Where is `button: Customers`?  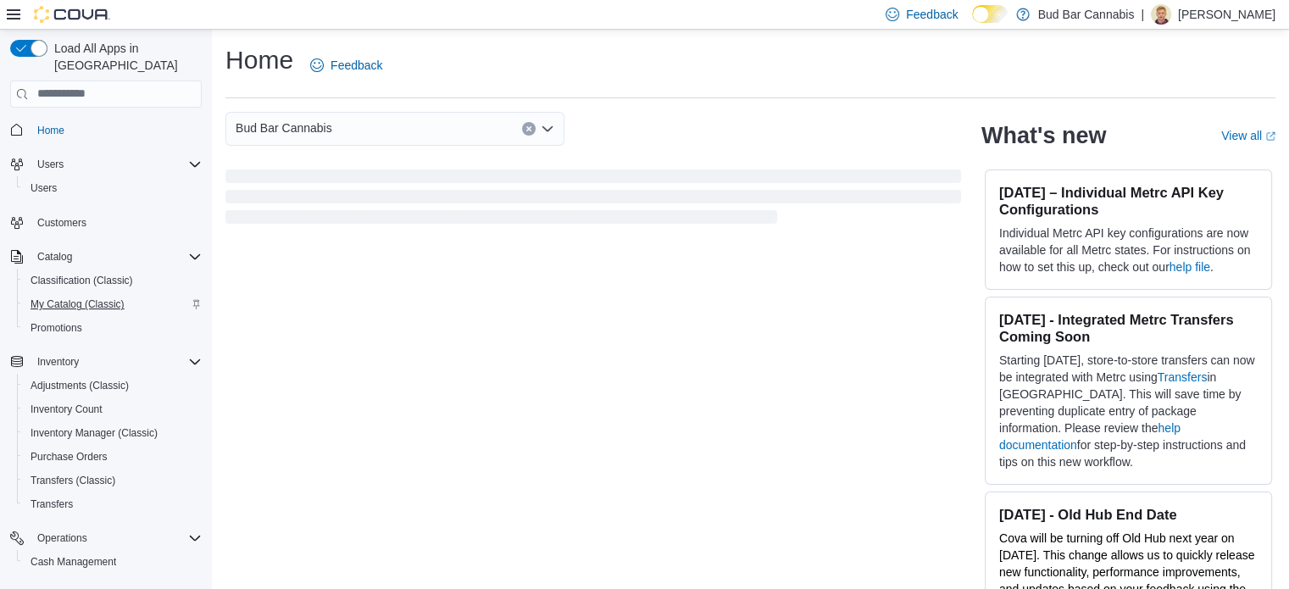
button: Customers is located at coordinates (106, 222).